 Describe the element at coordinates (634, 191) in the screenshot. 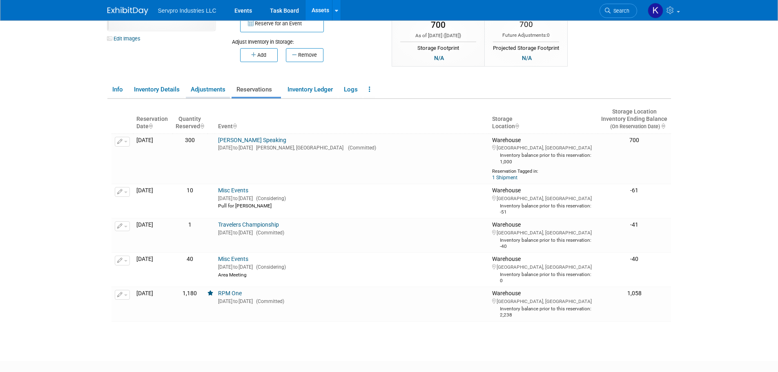

I see `div: -61` at that location.